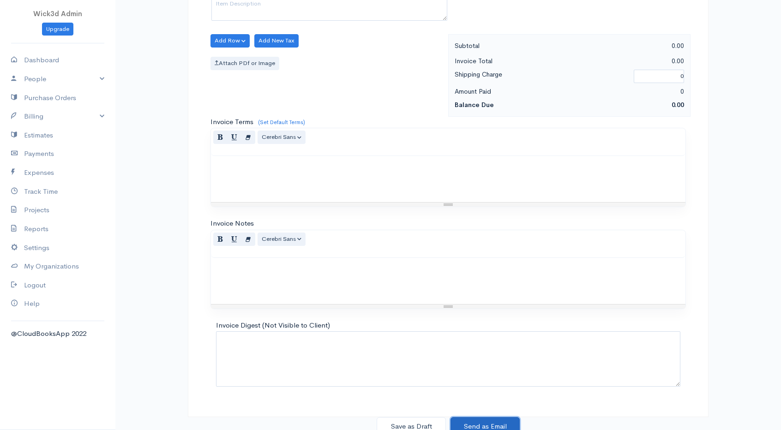  I want to click on div: Invoice Total, so click(510, 61).